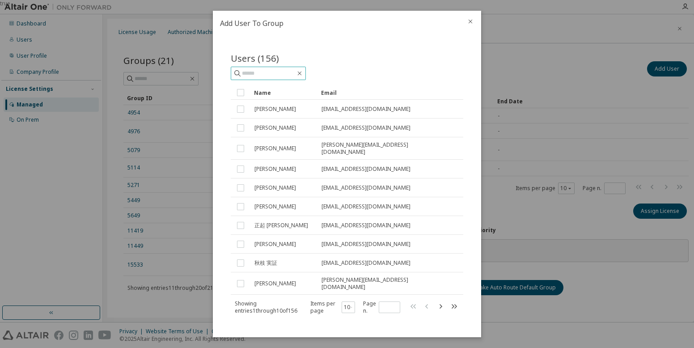  I want to click on span: Items per page, so click(333, 307).